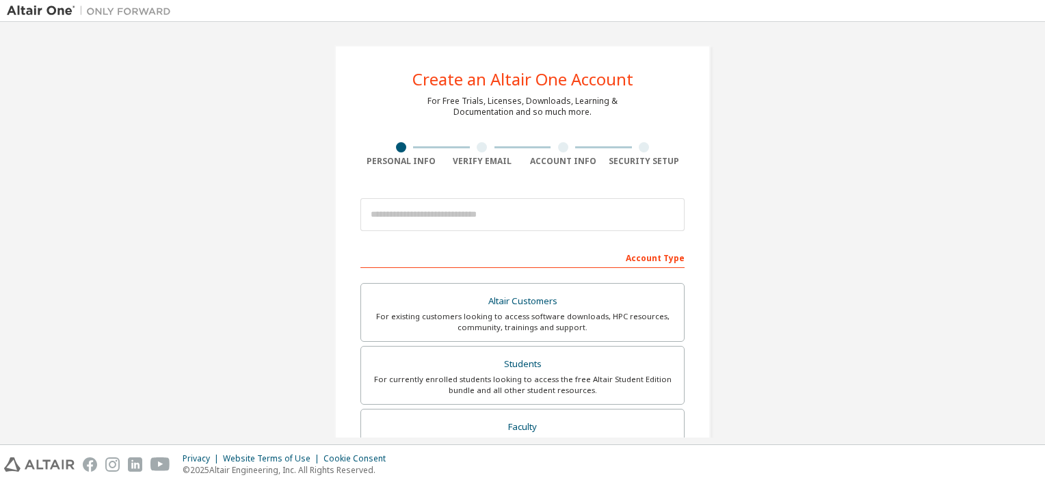 The image size is (1045, 484). Describe the element at coordinates (523, 322) in the screenshot. I see `div: For existing customers looking to access software downloads, HPC resources, community, trainings ...` at that location.